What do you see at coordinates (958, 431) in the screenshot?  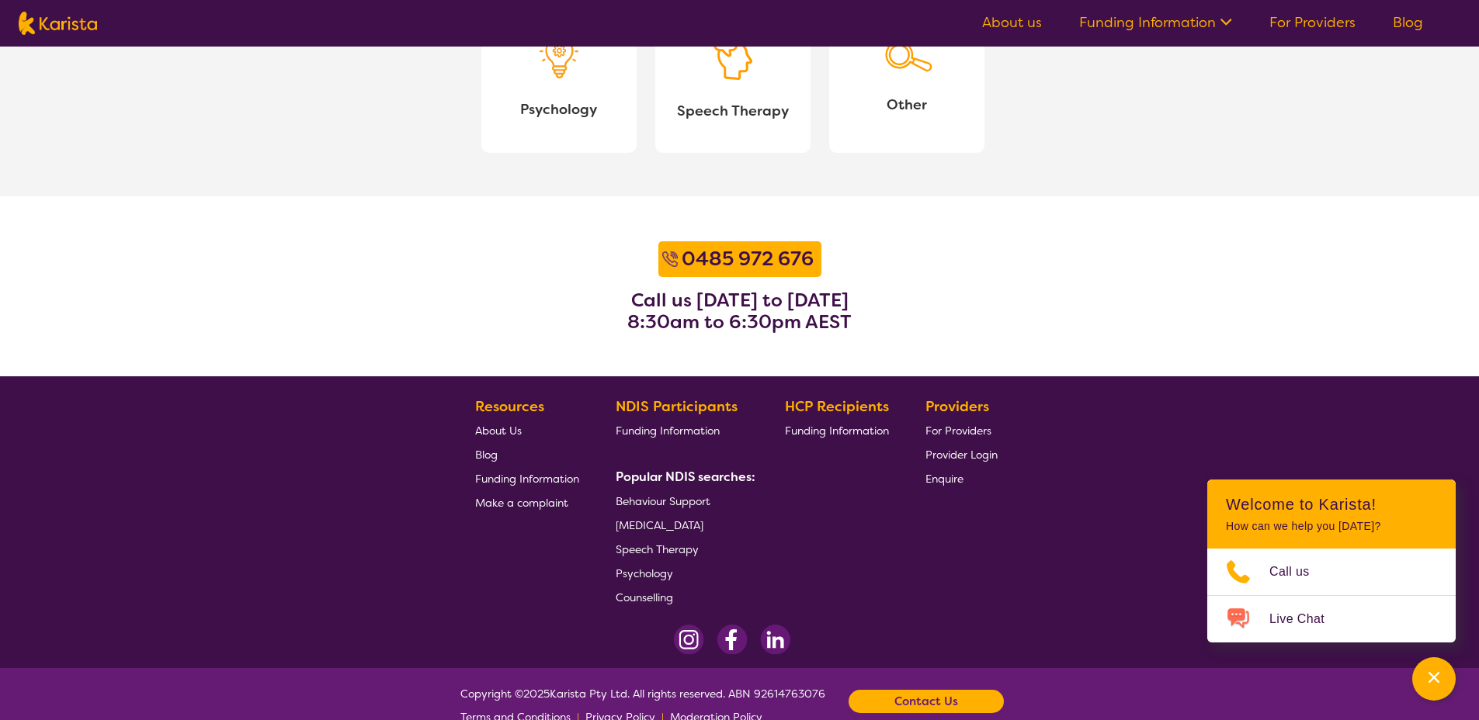 I see `span: For Providers` at bounding box center [958, 431].